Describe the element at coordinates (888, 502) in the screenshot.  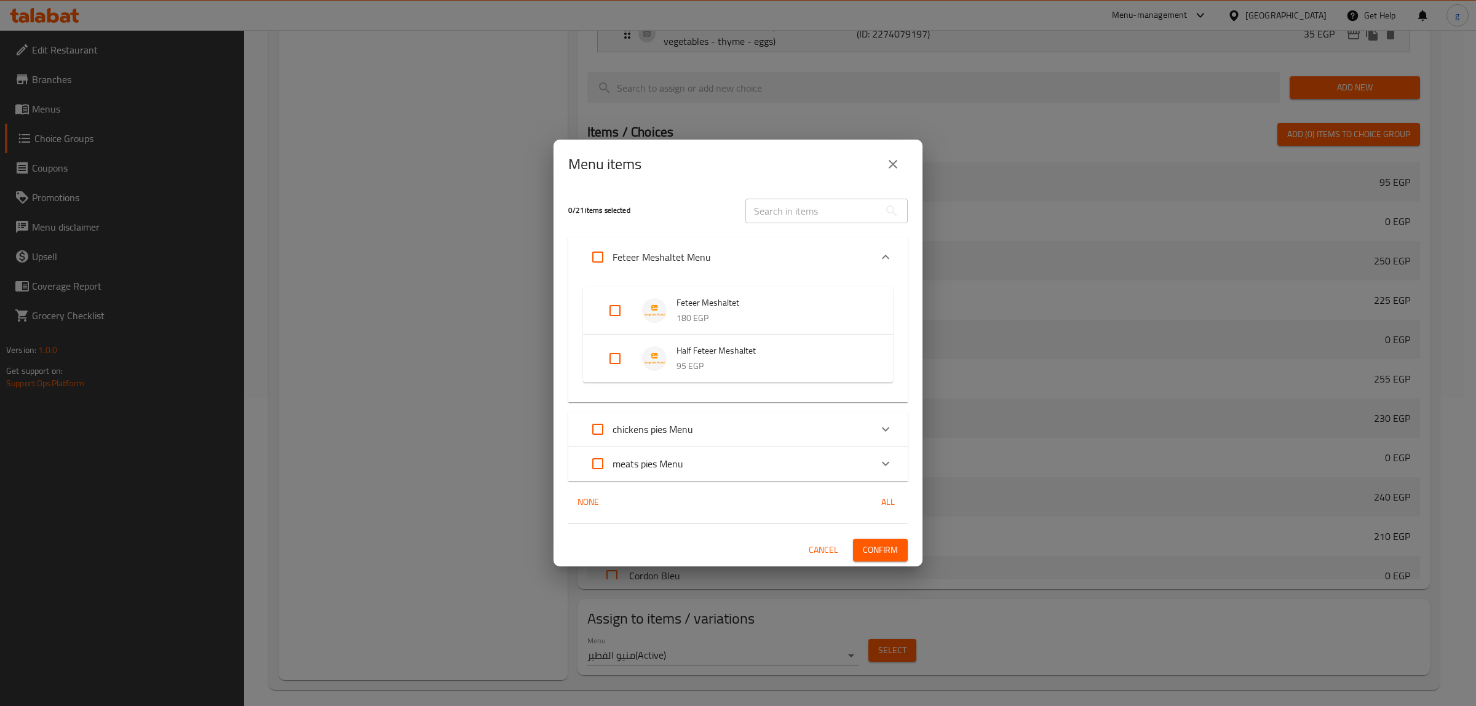
I see `button: All` at that location.